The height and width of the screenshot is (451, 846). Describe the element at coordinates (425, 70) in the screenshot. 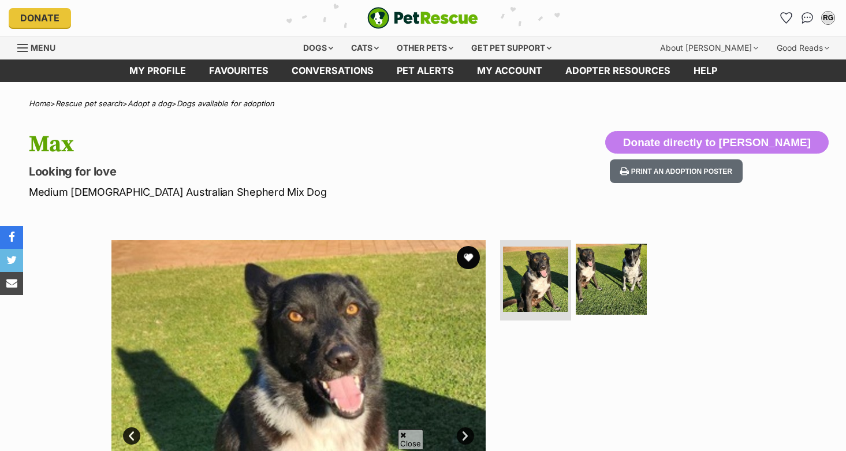

I see `a: Pet alerts` at that location.